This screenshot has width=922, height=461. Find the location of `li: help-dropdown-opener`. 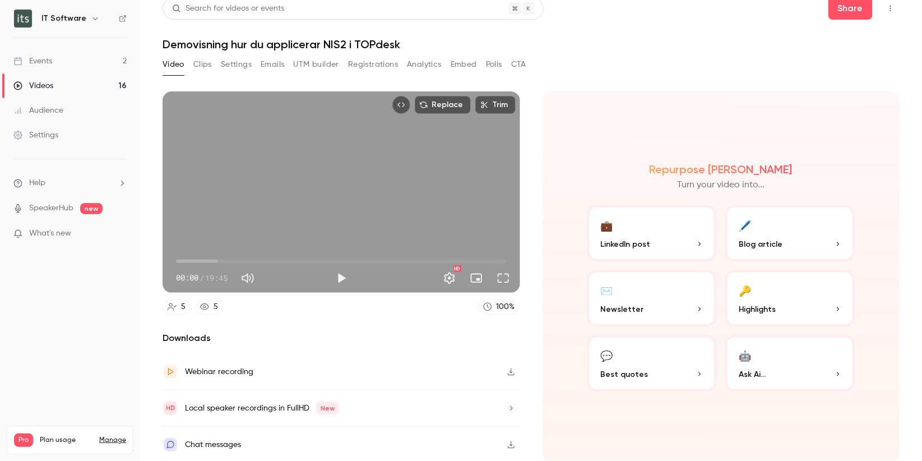

li: help-dropdown-opener is located at coordinates (70, 183).